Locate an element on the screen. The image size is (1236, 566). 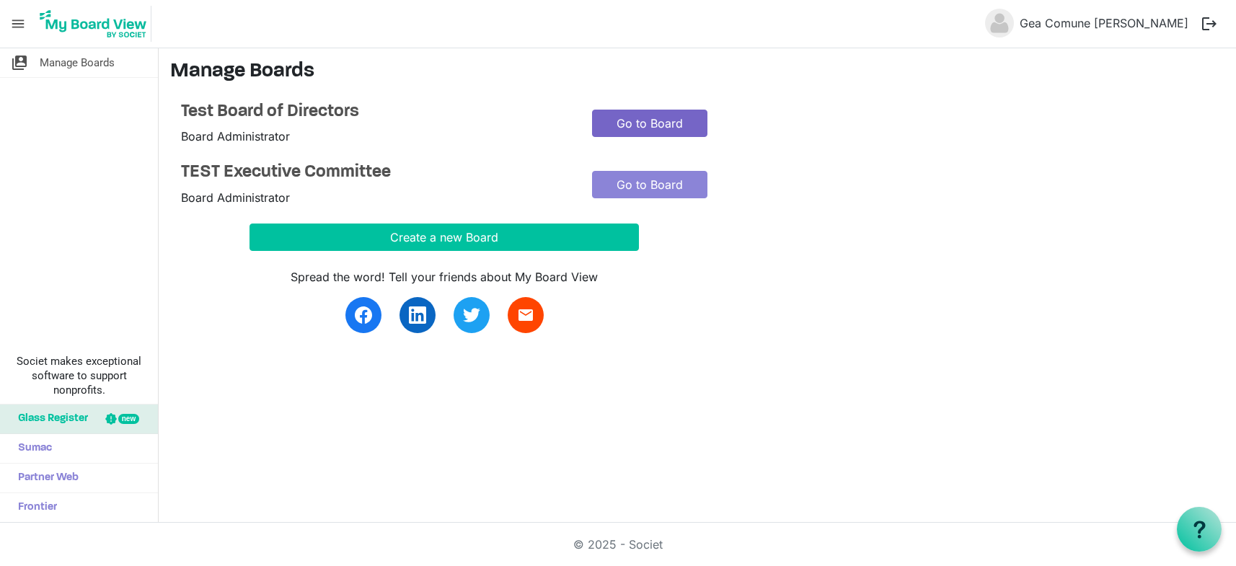
span: Societ makes exceptional software to support nonprofits. is located at coordinates (79, 376).